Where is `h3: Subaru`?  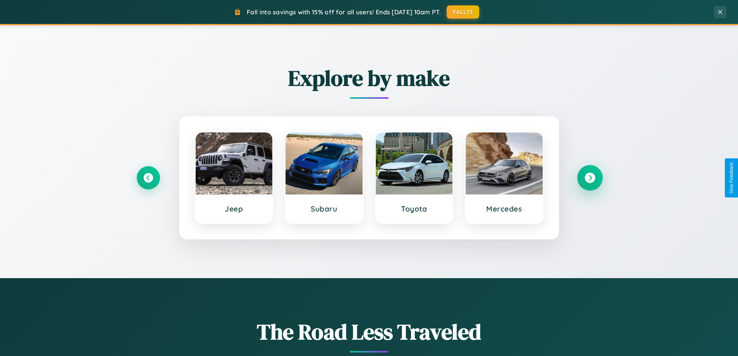
h3: Subaru is located at coordinates (324, 209).